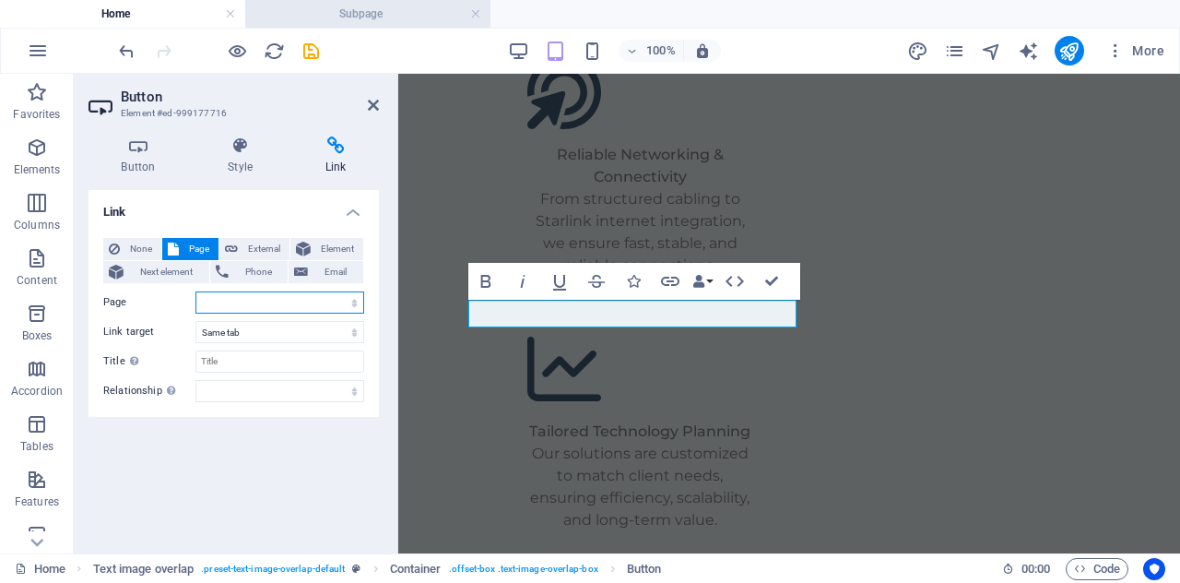 The height and width of the screenshot is (583, 1180). What do you see at coordinates (524, 569) in the screenshot?
I see `span: . offset-box .text-image-overlap-box` at bounding box center [524, 569].